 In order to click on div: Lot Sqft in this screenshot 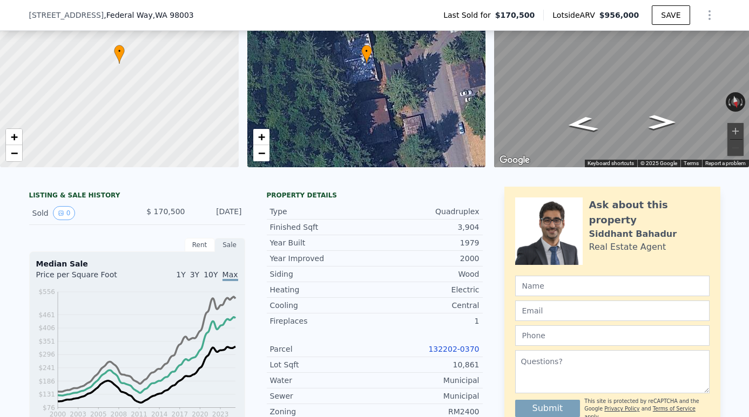, I will do `click(322, 365)`.